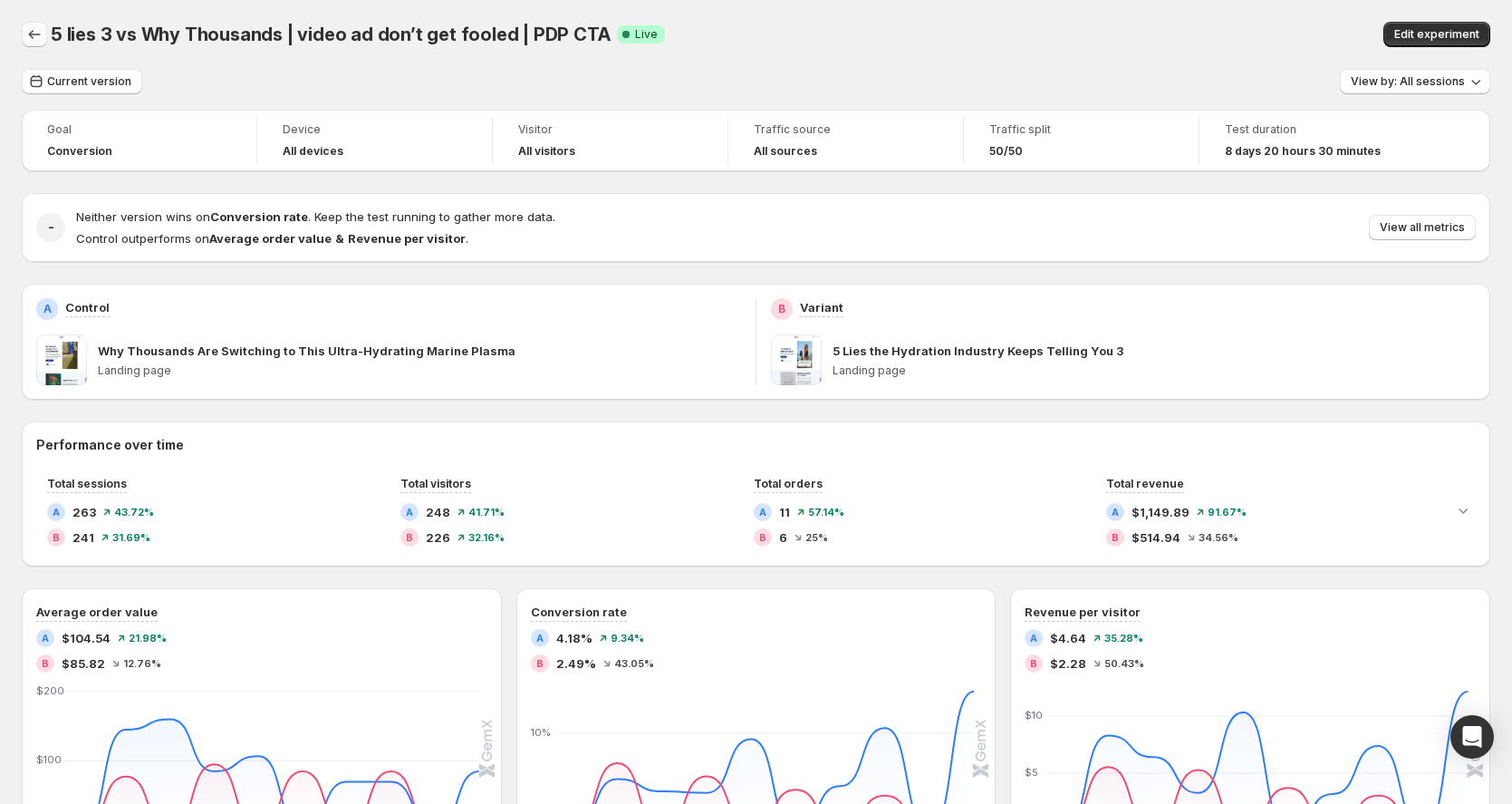 This screenshot has width=1512, height=804. What do you see at coordinates (826, 512) in the screenshot?
I see `span: 57.14%` at bounding box center [826, 512].